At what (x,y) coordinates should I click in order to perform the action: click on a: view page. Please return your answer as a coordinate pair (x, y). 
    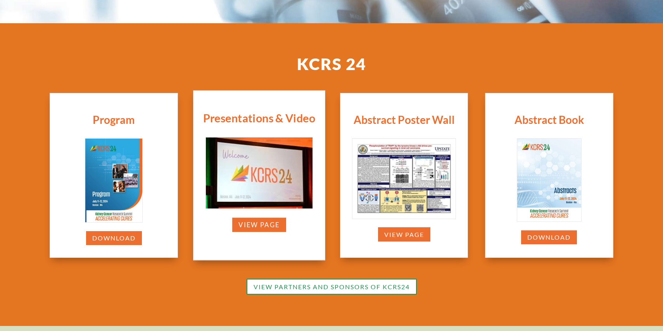
    Looking at the image, I should click on (259, 225).